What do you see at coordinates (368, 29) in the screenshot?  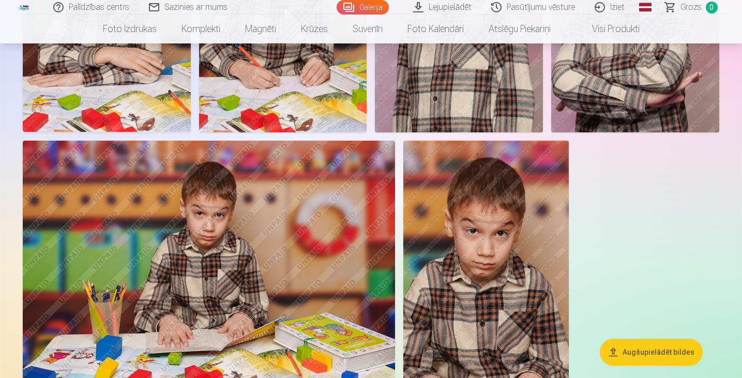 I see `a: Suvenīri` at bounding box center [368, 29].